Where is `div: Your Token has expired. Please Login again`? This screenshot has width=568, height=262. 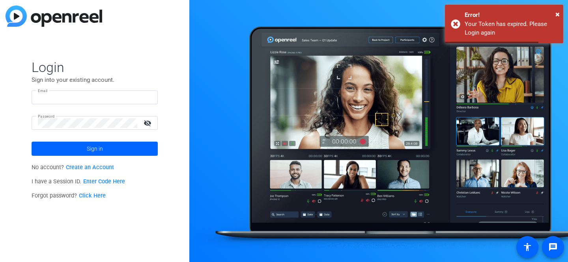
div: Your Token has expired. Please Login again is located at coordinates (510, 28).